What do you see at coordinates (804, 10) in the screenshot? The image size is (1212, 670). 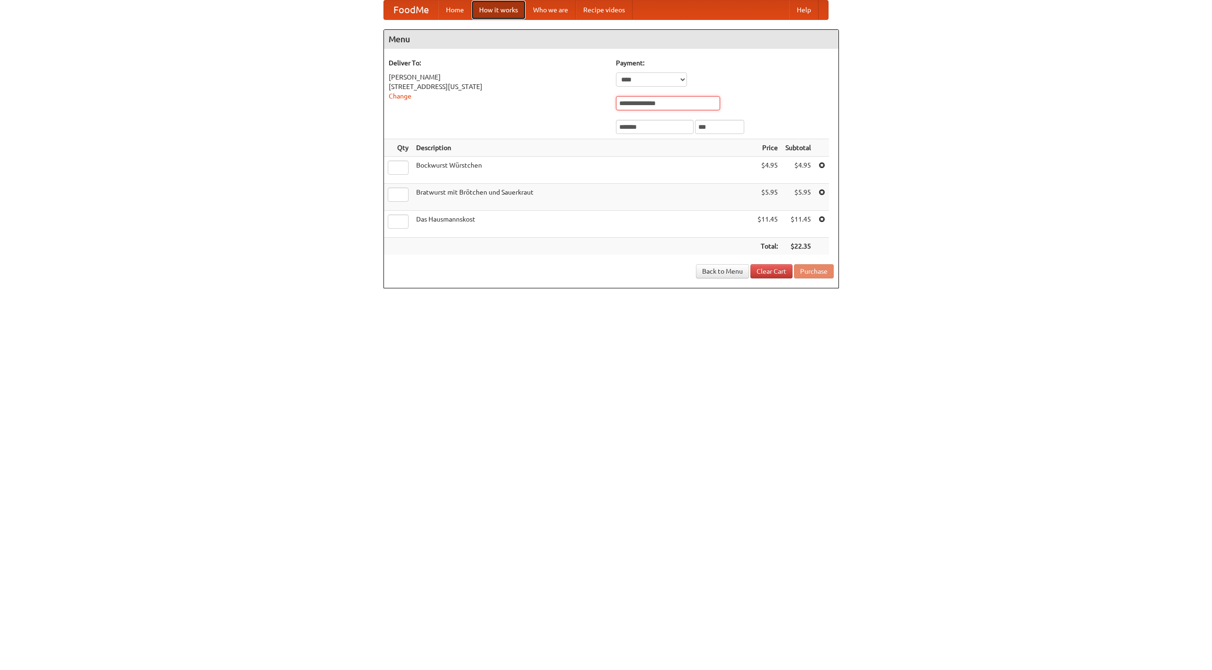 I see `a: Help` at bounding box center [804, 10].